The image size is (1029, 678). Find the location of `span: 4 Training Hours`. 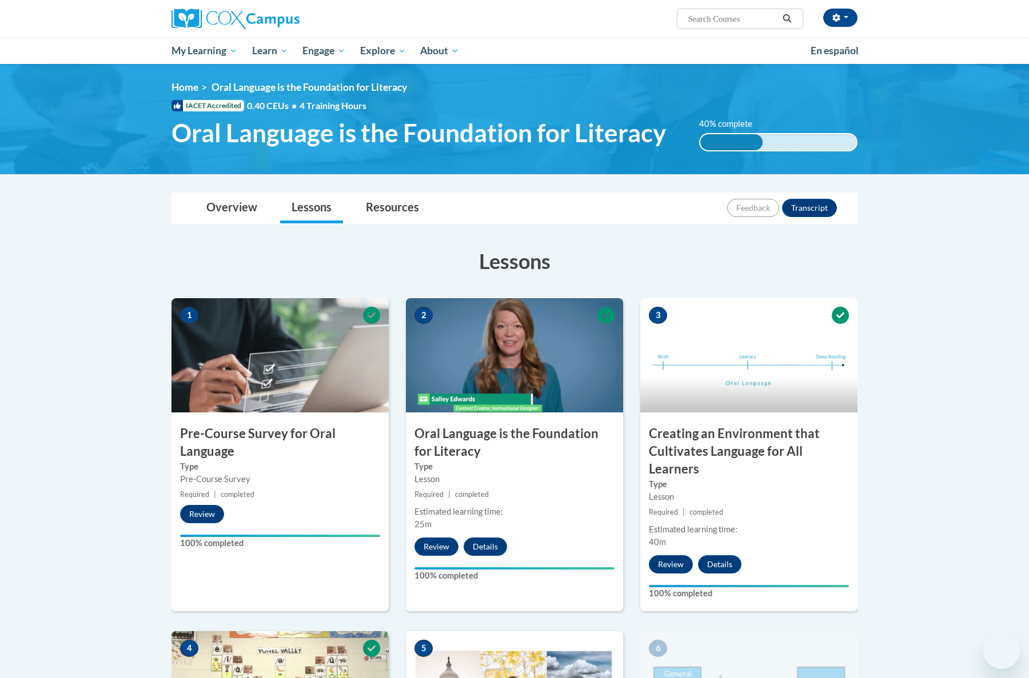

span: 4 Training Hours is located at coordinates (333, 105).